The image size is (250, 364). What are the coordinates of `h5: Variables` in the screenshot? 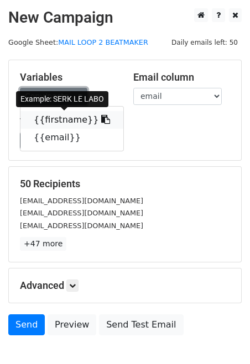 It's located at (68, 77).